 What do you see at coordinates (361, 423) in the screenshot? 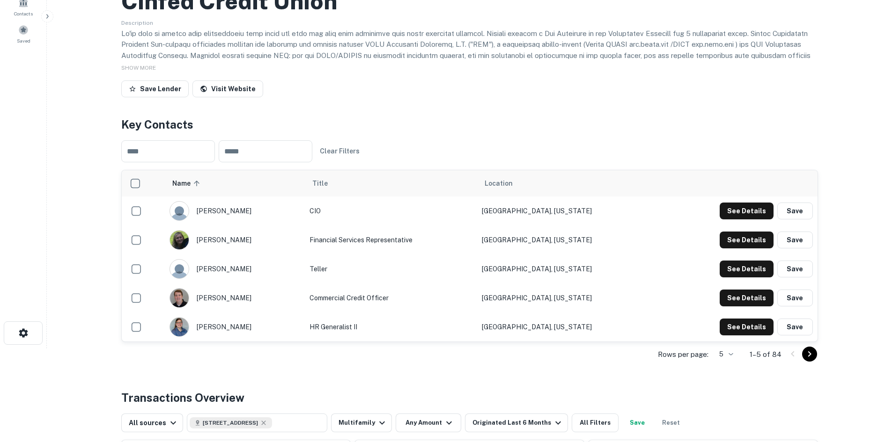
I see `button: Multifamily` at bounding box center [361, 423].